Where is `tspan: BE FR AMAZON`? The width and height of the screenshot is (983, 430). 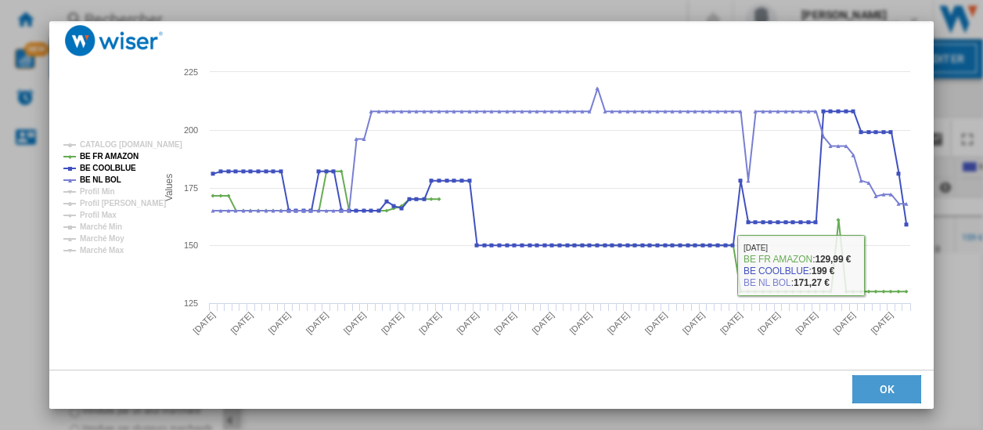 tspan: BE FR AMAZON is located at coordinates (109, 156).